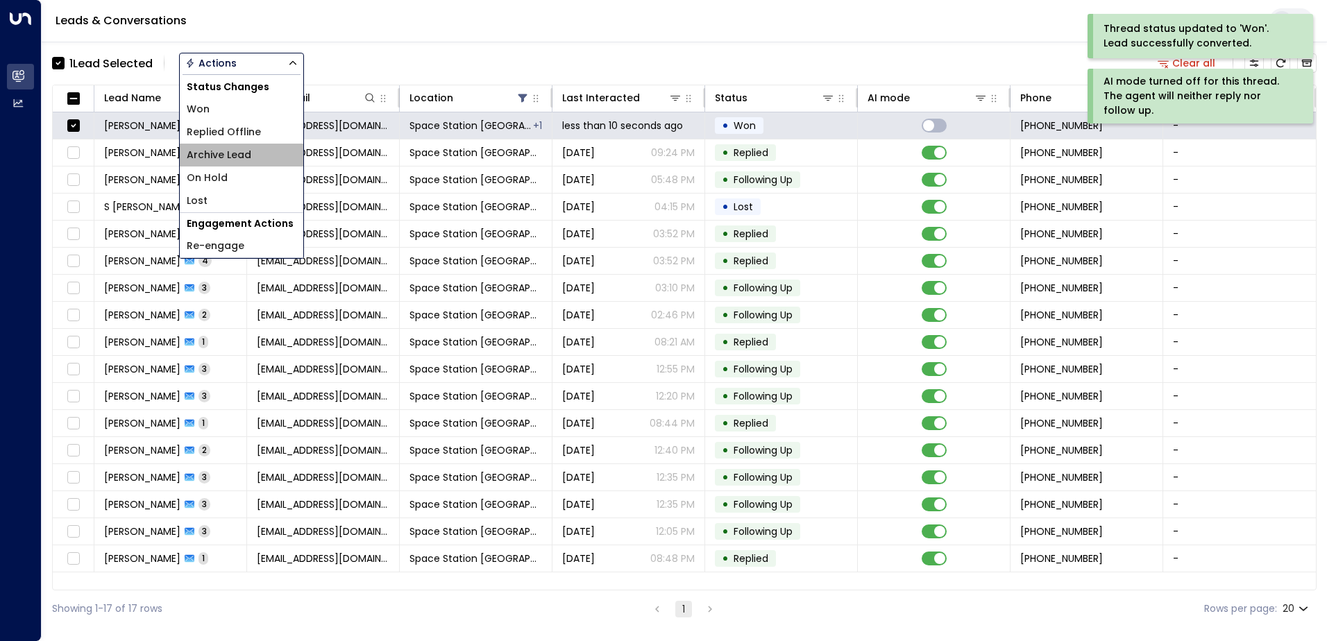  I want to click on p: 08:44 PM, so click(672, 423).